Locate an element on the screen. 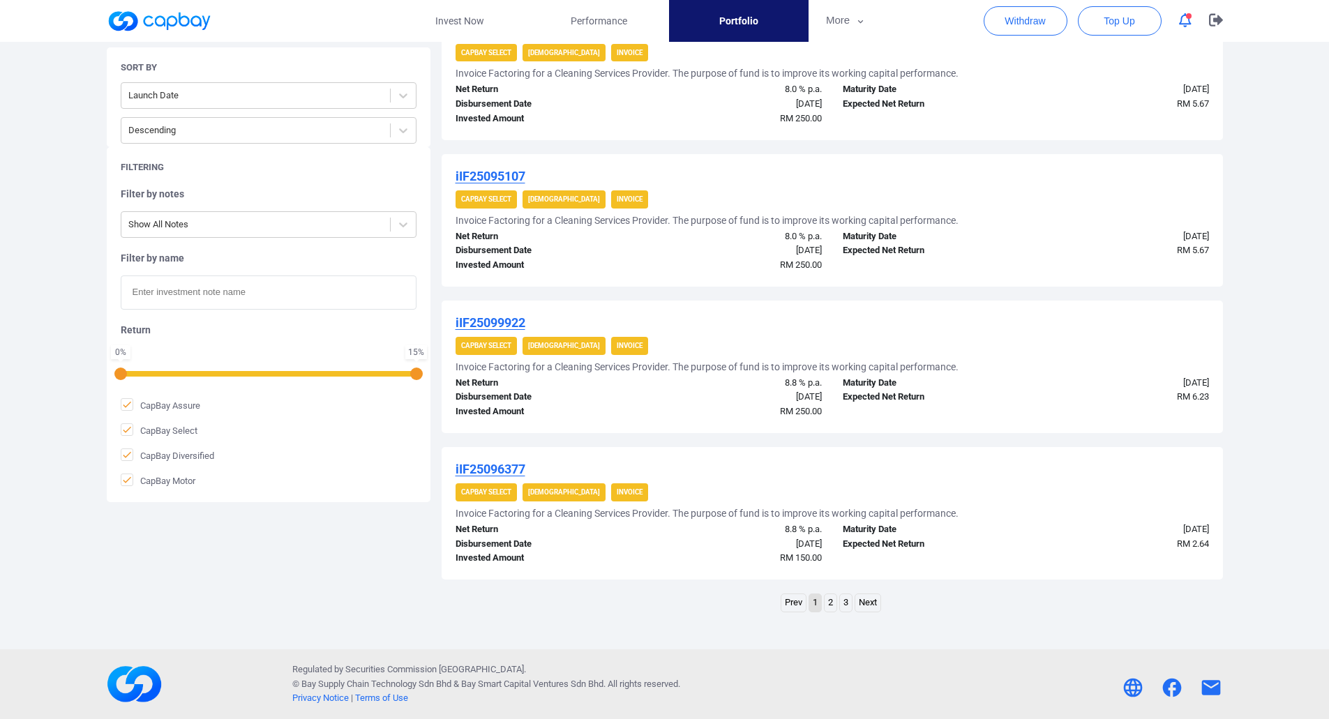  a: Terms of Use is located at coordinates (382, 698).